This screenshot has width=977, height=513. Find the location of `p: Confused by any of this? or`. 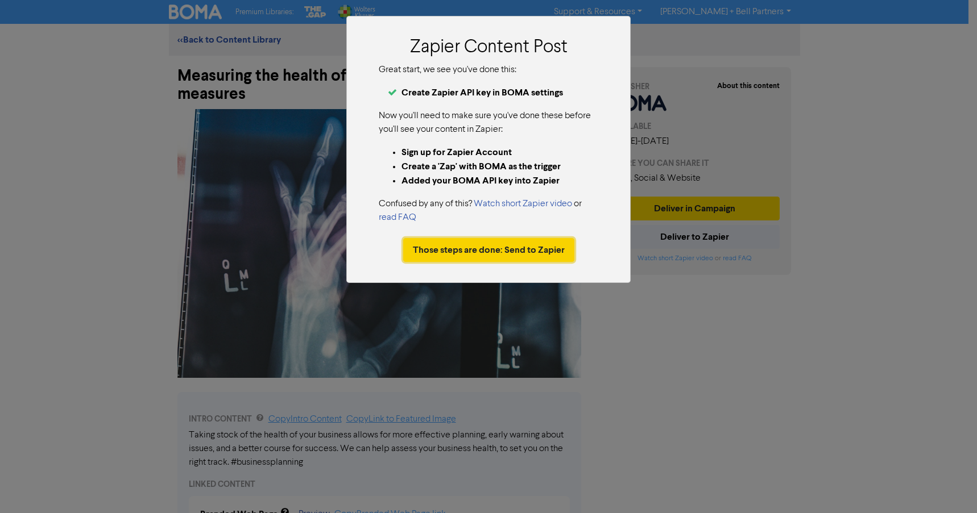

p: Confused by any of this? or is located at coordinates (488, 211).